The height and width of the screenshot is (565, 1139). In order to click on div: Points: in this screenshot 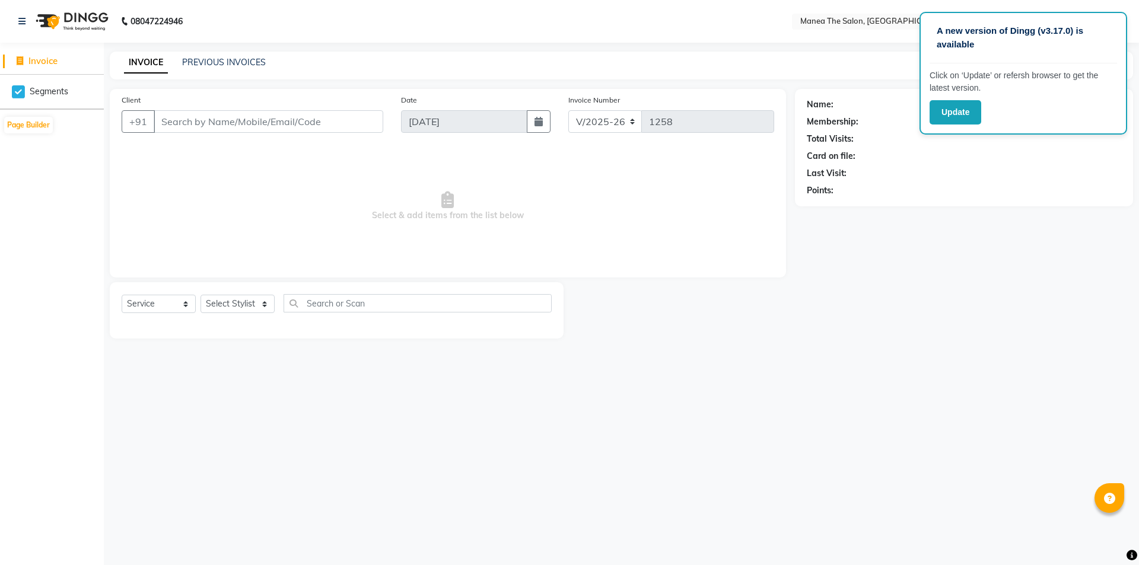, I will do `click(820, 190)`.